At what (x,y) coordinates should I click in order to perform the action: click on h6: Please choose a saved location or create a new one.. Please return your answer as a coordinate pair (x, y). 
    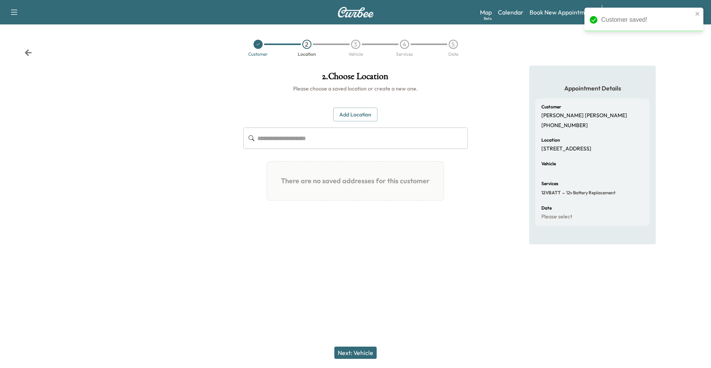
    Looking at the image, I should click on (356, 88).